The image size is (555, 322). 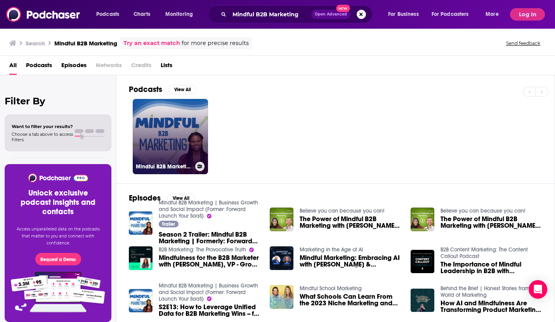 I want to click on button: Request a Demo, so click(x=58, y=259).